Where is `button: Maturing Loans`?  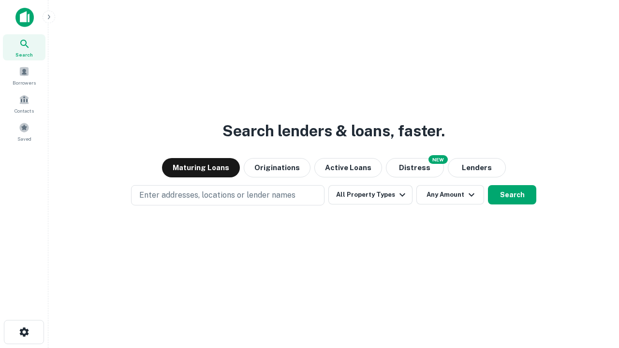
button: Maturing Loans is located at coordinates (201, 168).